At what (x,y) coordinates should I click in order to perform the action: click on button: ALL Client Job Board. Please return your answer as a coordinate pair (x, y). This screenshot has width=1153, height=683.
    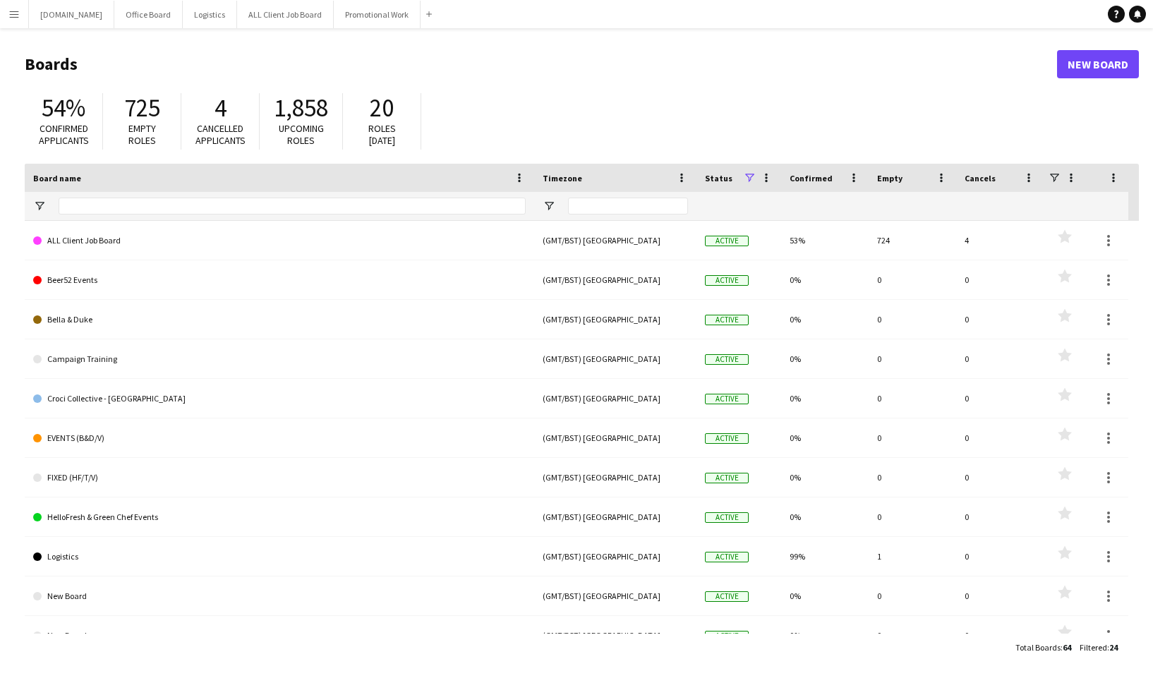
    Looking at the image, I should click on (285, 14).